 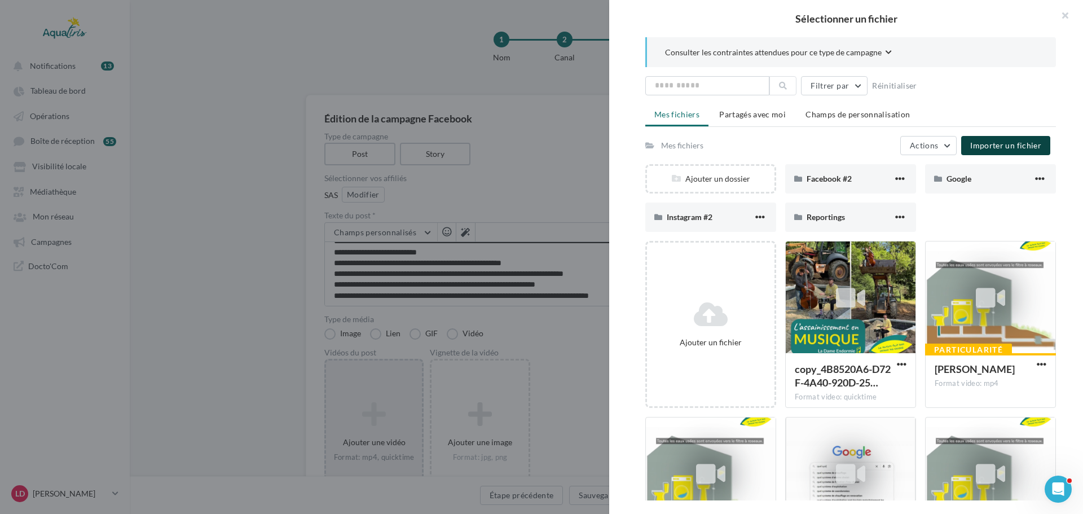 I want to click on div: Particularité, so click(x=969, y=350).